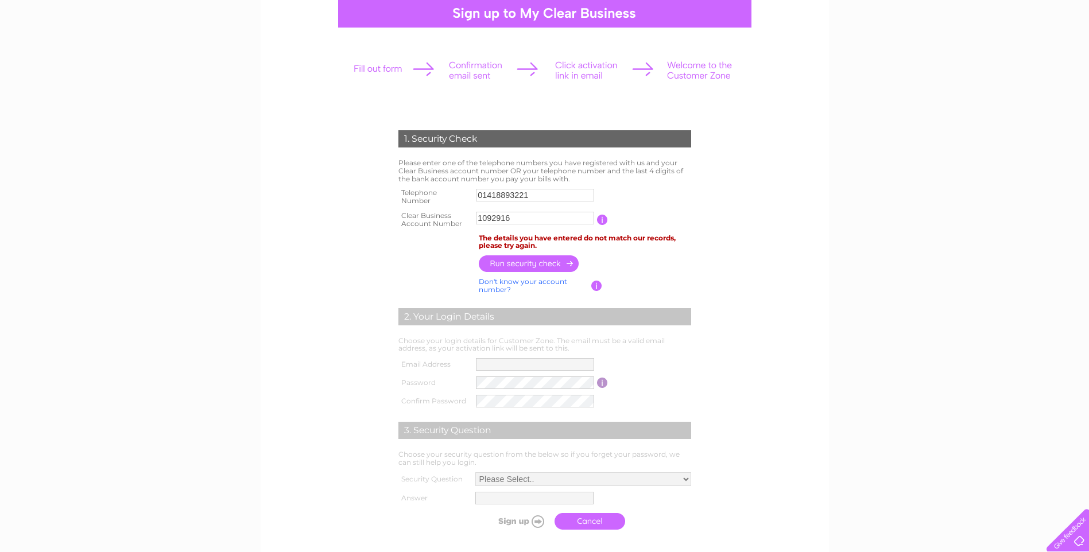 This screenshot has height=552, width=1089. What do you see at coordinates (589, 521) in the screenshot?
I see `a: Cancel` at bounding box center [589, 521].